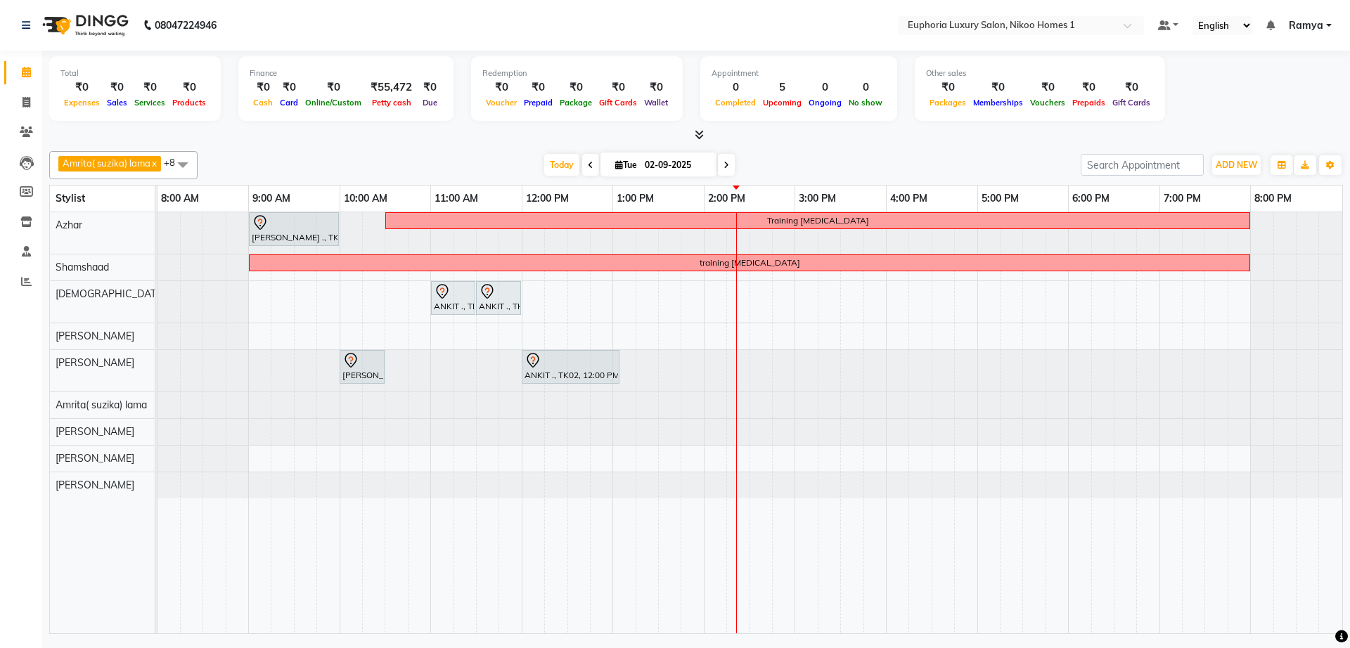  Describe the element at coordinates (153, 163) in the screenshot. I see `a: x` at that location.